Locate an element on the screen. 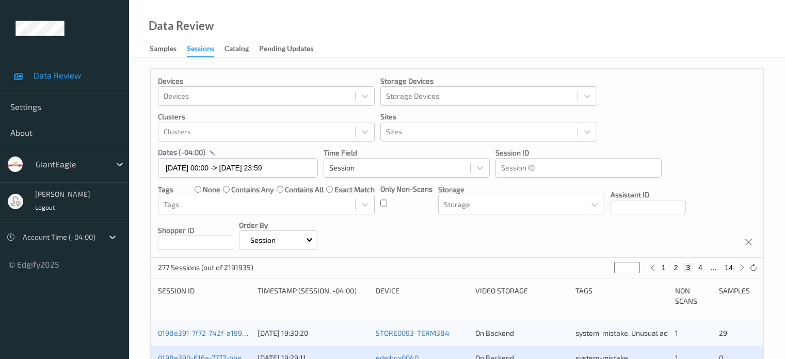 This screenshot has height=359, width=785. div: Sessions is located at coordinates (200, 50).